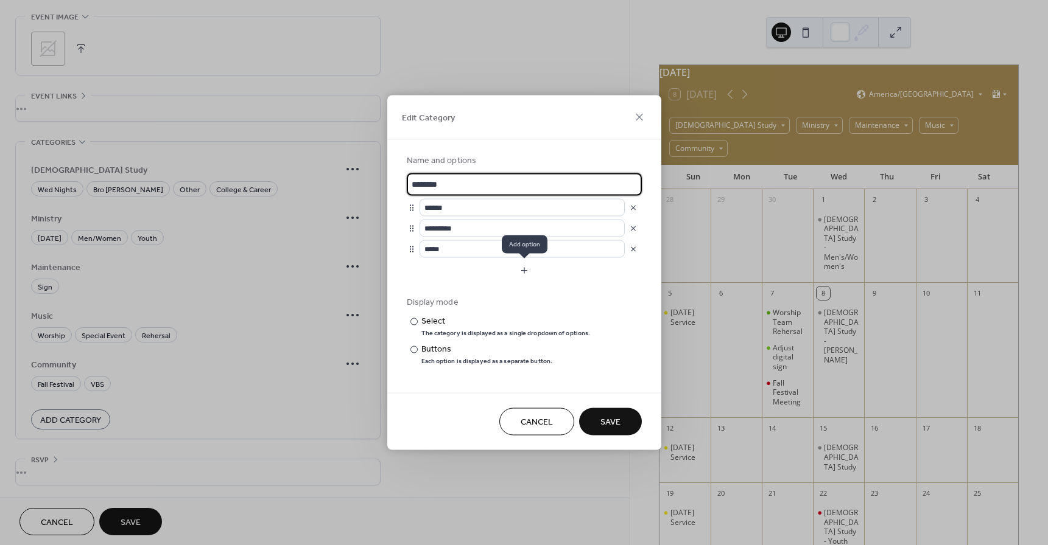  Describe the element at coordinates (523, 303) in the screenshot. I see `div: Display mode` at that location.